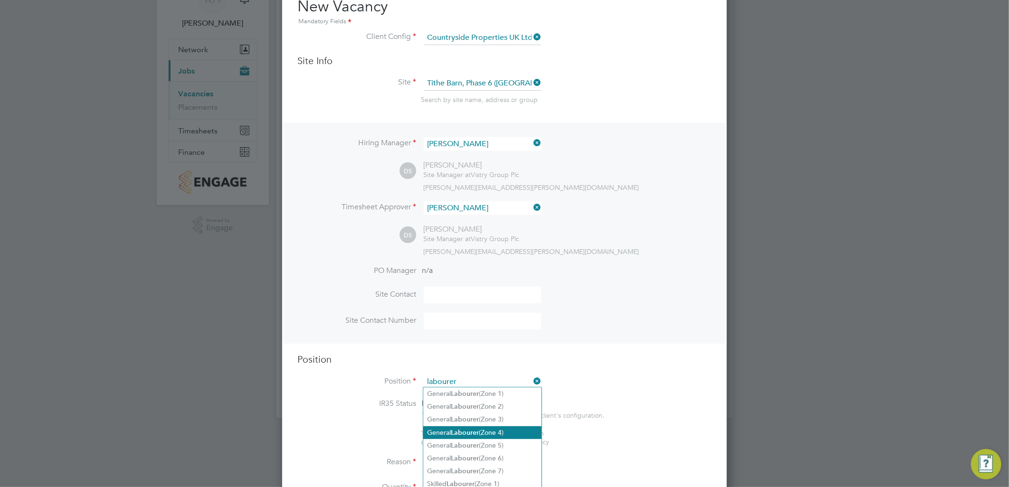 This screenshot has width=1009, height=487. I want to click on span: Disabled for this client., so click(460, 404).